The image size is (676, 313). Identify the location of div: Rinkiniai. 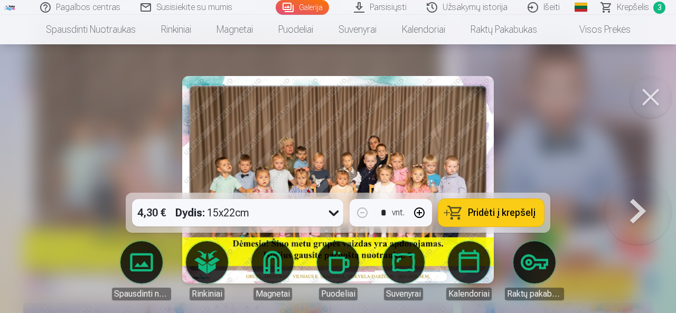
(207, 294).